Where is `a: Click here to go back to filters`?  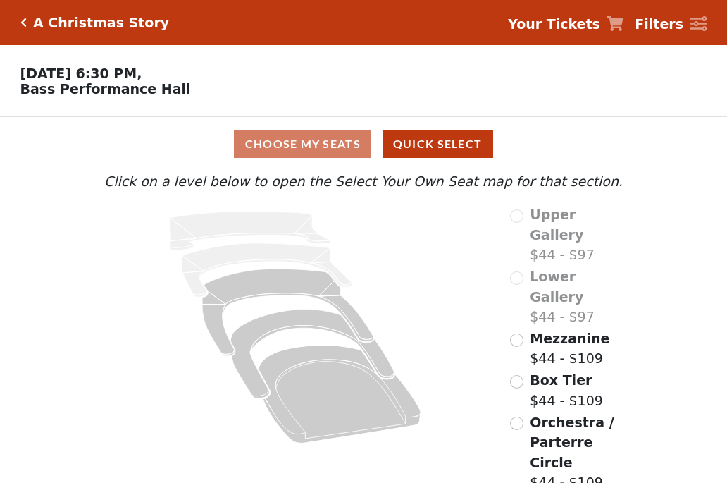
a: Click here to go back to filters is located at coordinates (23, 23).